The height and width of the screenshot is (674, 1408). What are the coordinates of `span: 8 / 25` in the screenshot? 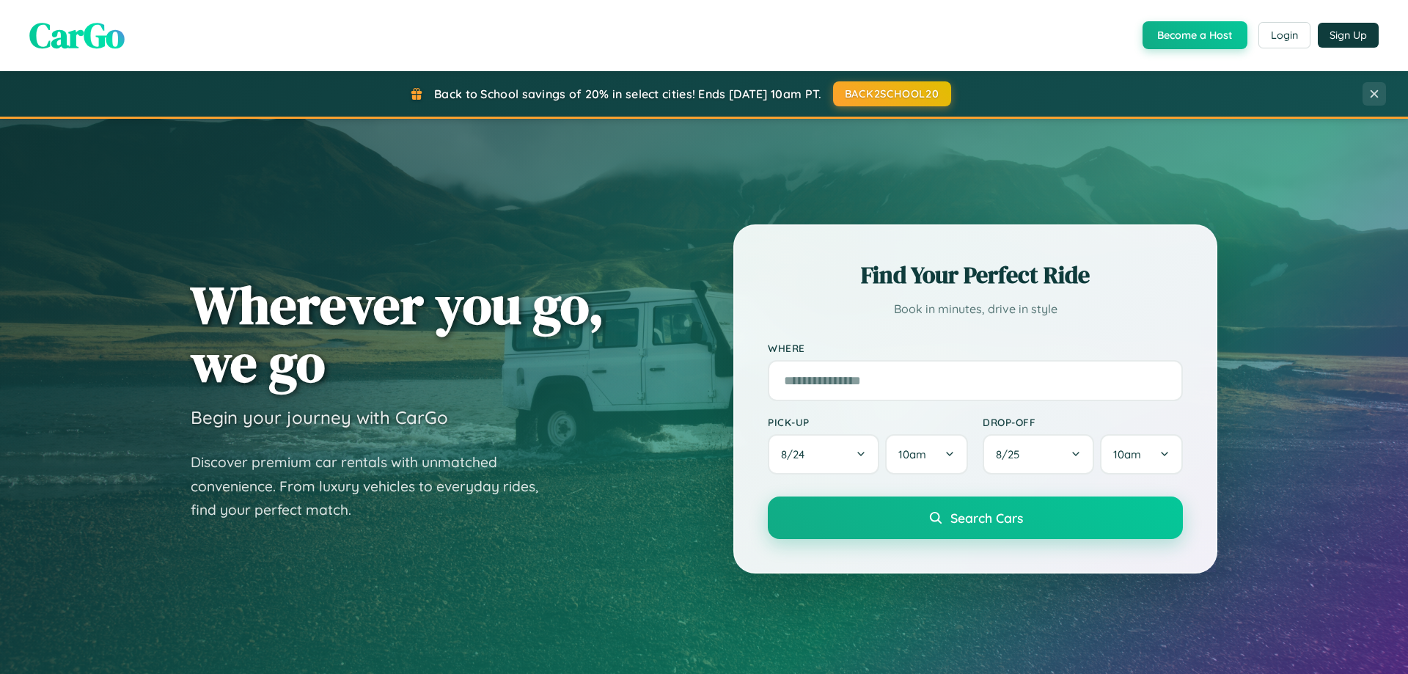 It's located at (1011, 454).